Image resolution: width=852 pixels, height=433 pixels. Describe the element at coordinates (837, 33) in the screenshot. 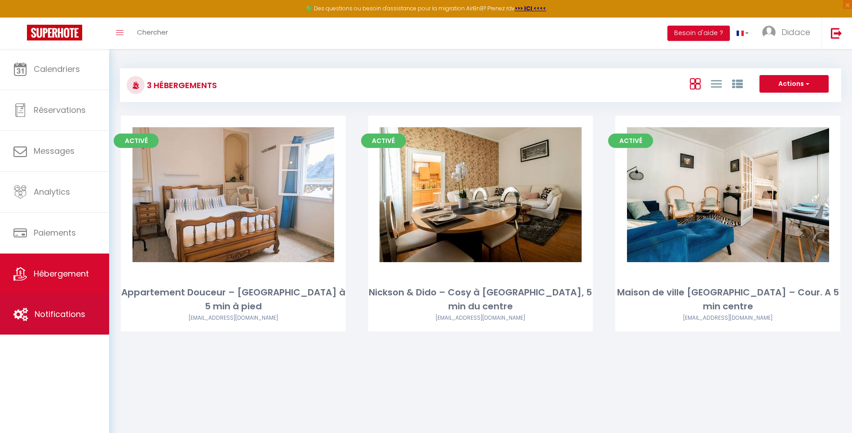

I see `img: logout` at that location.